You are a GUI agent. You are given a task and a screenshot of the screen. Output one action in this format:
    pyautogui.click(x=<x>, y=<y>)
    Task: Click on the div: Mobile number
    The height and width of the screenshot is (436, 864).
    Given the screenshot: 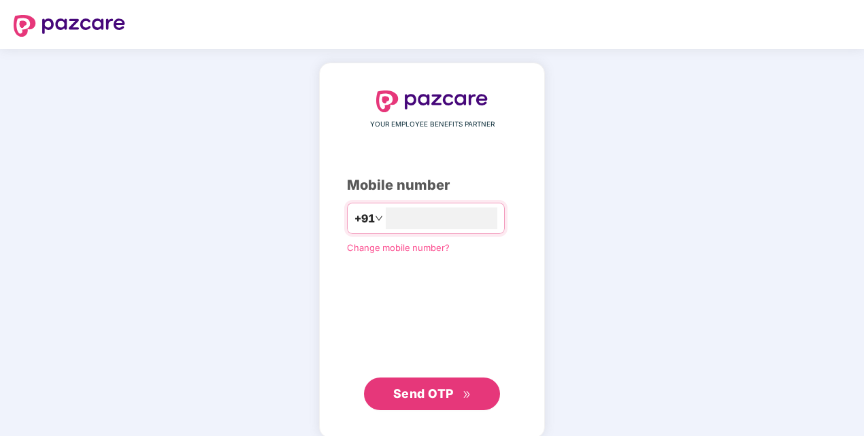 What is the action you would take?
    pyautogui.click(x=432, y=185)
    